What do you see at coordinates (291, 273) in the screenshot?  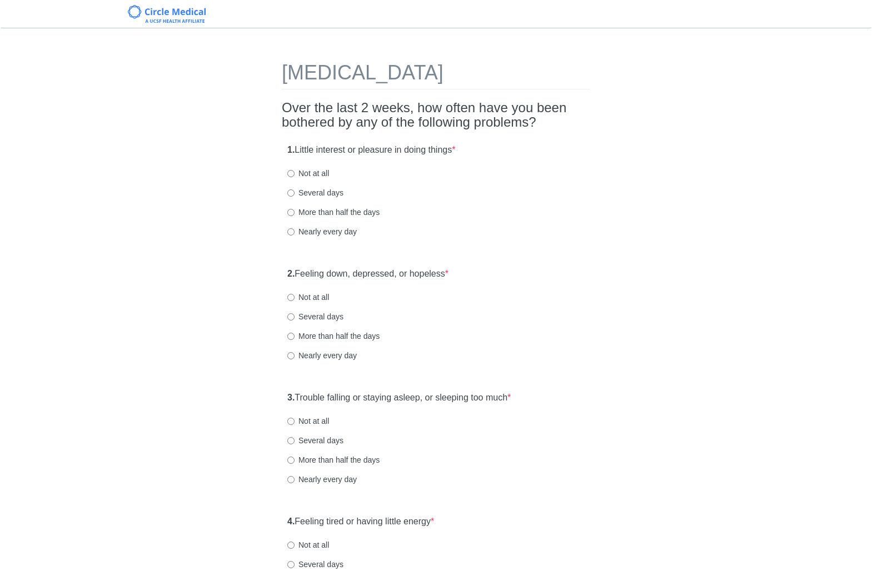 I see `strong: 2.` at bounding box center [291, 273].